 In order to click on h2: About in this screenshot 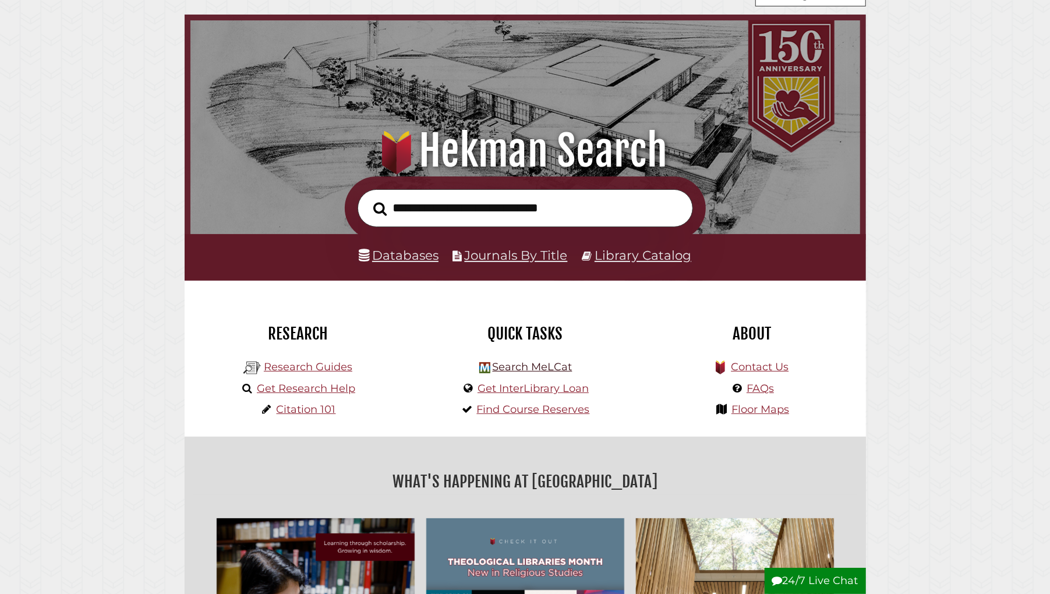, I will do `click(752, 334)`.